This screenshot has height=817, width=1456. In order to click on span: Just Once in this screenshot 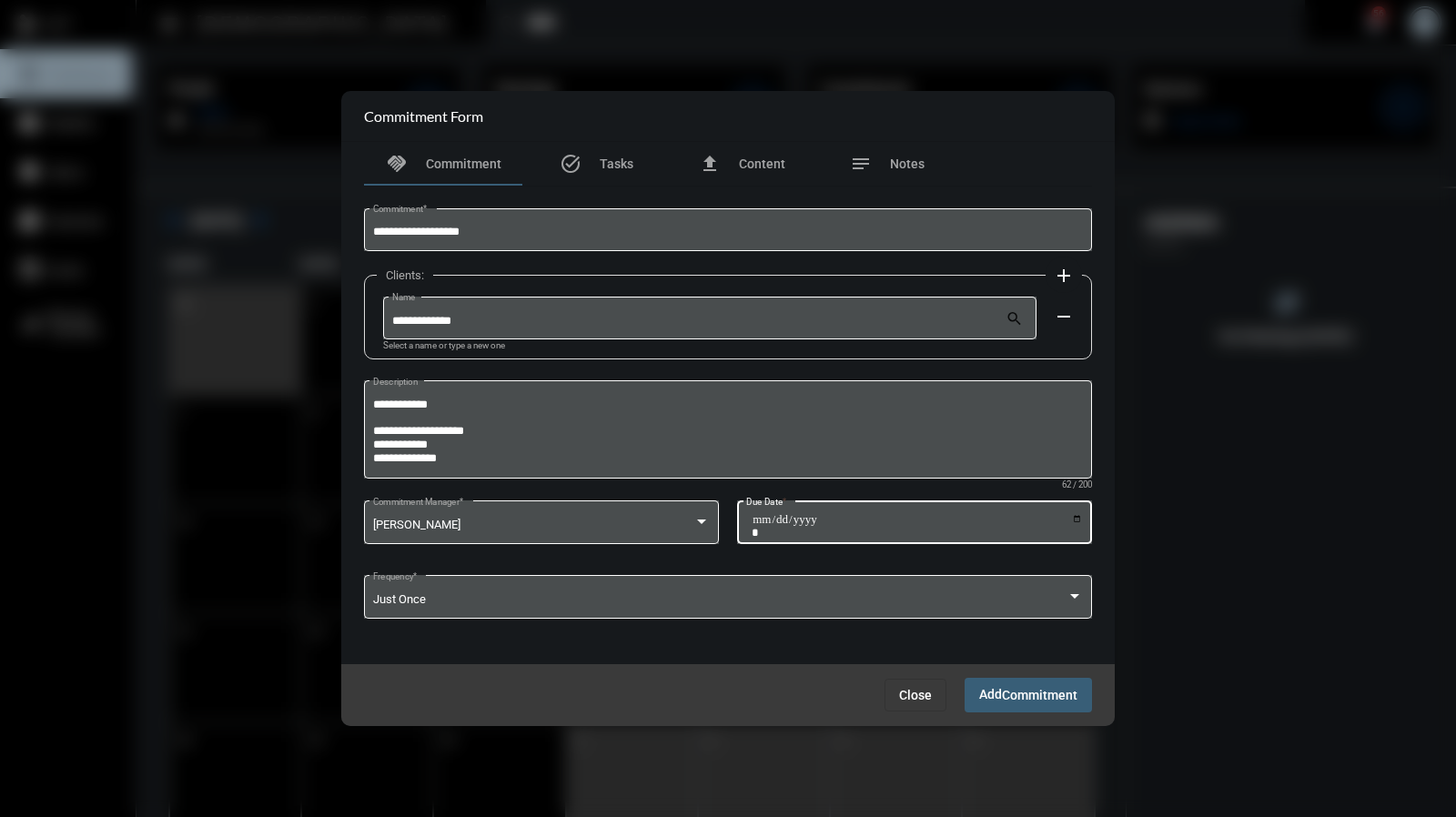, I will do `click(399, 599)`.